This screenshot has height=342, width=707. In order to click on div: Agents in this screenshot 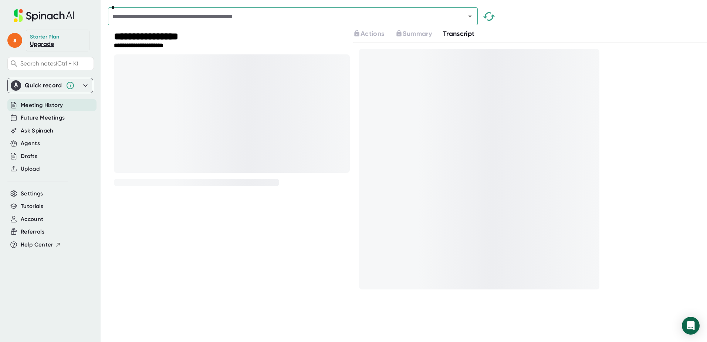, I will do `click(30, 143)`.